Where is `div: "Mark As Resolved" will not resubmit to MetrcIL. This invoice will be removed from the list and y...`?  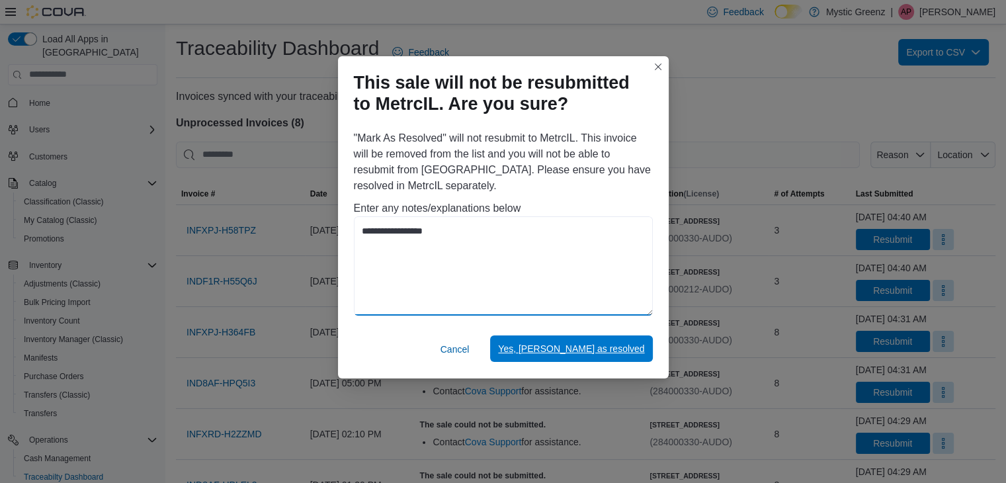
div: "Mark As Resolved" will not resubmit to MetrcIL. This invoice will be removed from the list and y... is located at coordinates (503, 225).